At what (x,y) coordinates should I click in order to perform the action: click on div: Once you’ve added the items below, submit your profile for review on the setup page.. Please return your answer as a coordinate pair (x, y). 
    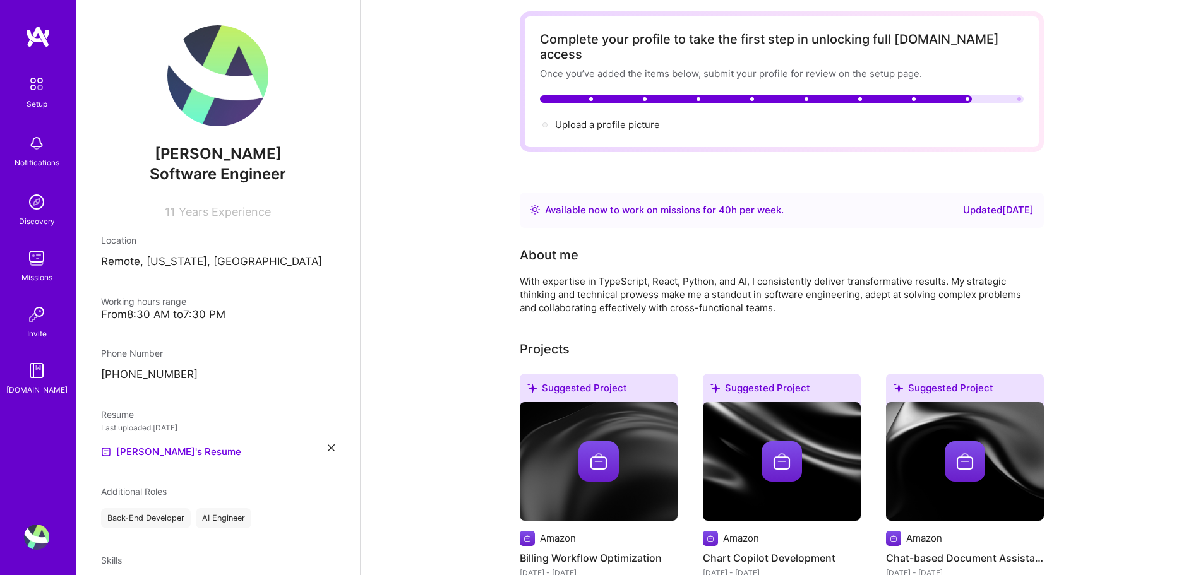
    Looking at the image, I should click on (782, 73).